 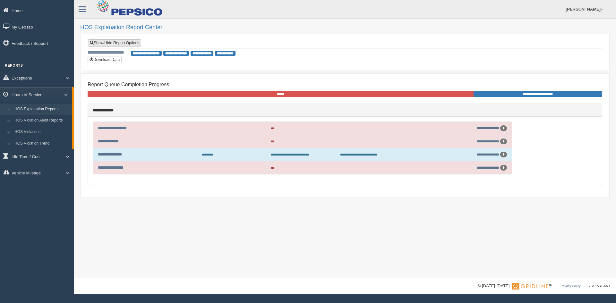 What do you see at coordinates (42, 109) in the screenshot?
I see `a: HOS Explanation Reports` at bounding box center [42, 109].